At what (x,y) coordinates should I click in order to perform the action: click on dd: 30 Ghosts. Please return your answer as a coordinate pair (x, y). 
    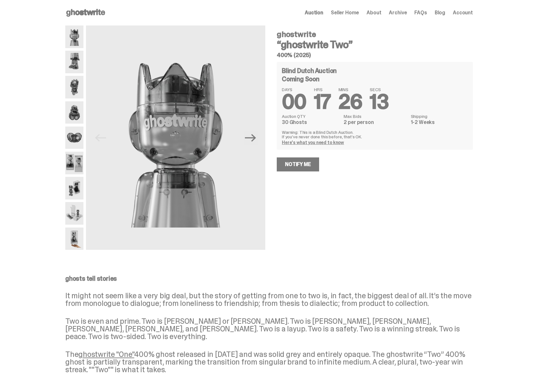
    Looking at the image, I should click on (311, 122).